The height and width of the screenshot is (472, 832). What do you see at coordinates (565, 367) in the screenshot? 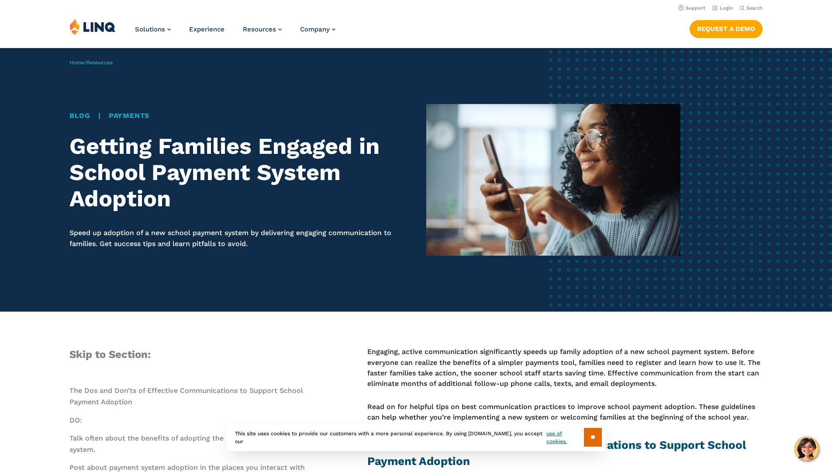
I see `p: Engaging, active communication significantly speeds up family adoption of a new school payment sy...` at bounding box center [565, 367].